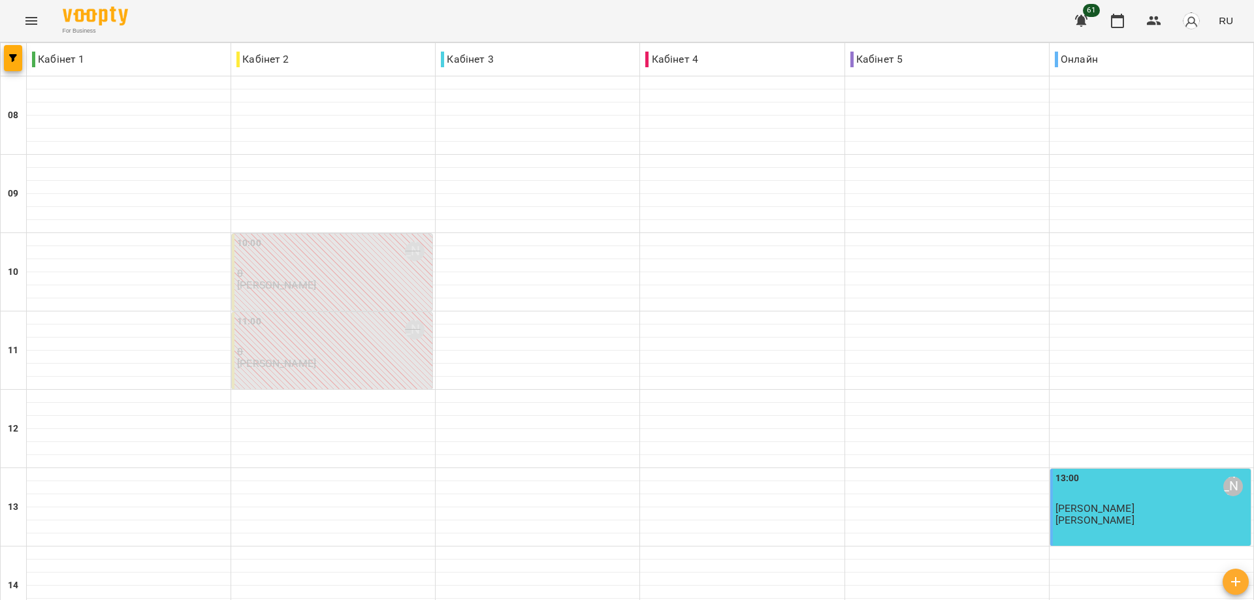  What do you see at coordinates (1092, 10) in the screenshot?
I see `span: 61` at bounding box center [1092, 10].